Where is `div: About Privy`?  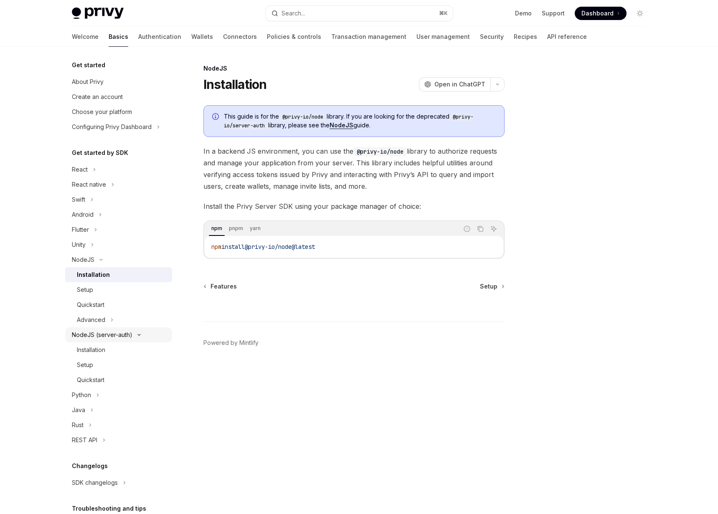 div: About Privy is located at coordinates (88, 82).